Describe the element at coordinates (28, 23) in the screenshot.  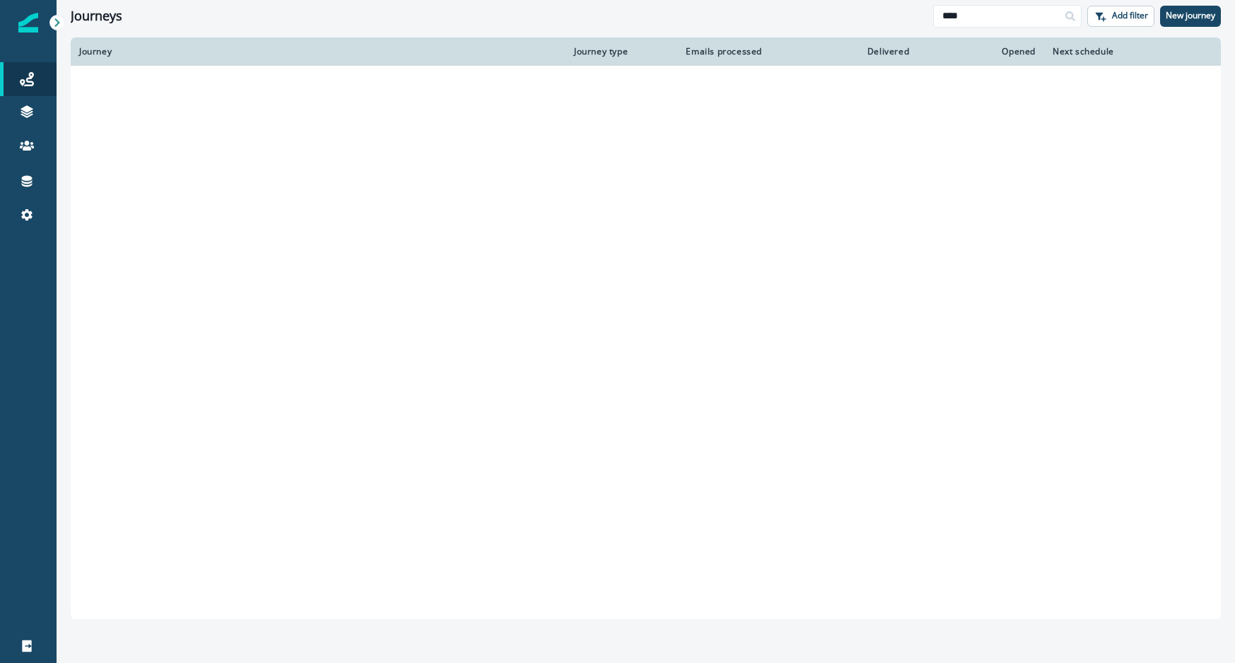
I see `img: Inflection` at that location.